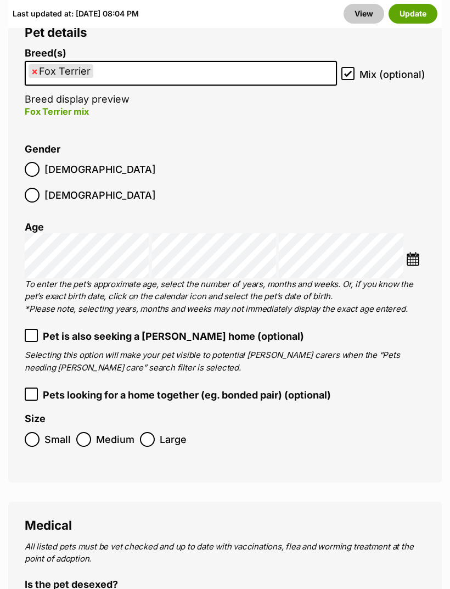 This screenshot has width=450, height=589. Describe the element at coordinates (181, 111) in the screenshot. I see `p: Fox Terrier mix` at that location.